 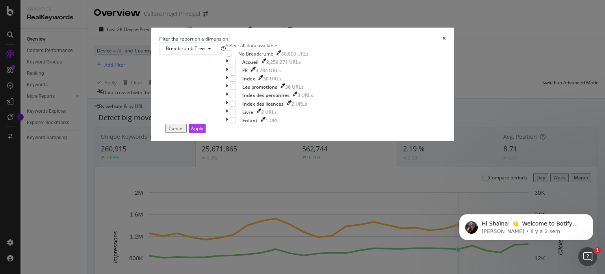 What do you see at coordinates (188, 48) in the screenshot?
I see `button: Breadcrumb Tree` at bounding box center [188, 48].